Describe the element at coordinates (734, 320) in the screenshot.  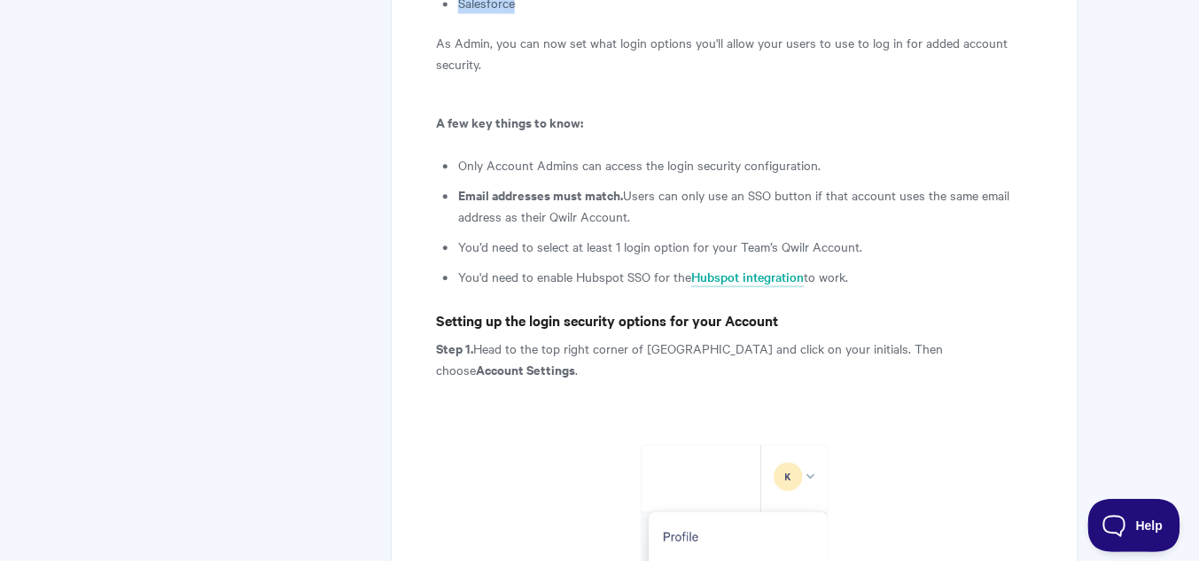
I see `h4: Setting up the login security options for your Account` at that location.